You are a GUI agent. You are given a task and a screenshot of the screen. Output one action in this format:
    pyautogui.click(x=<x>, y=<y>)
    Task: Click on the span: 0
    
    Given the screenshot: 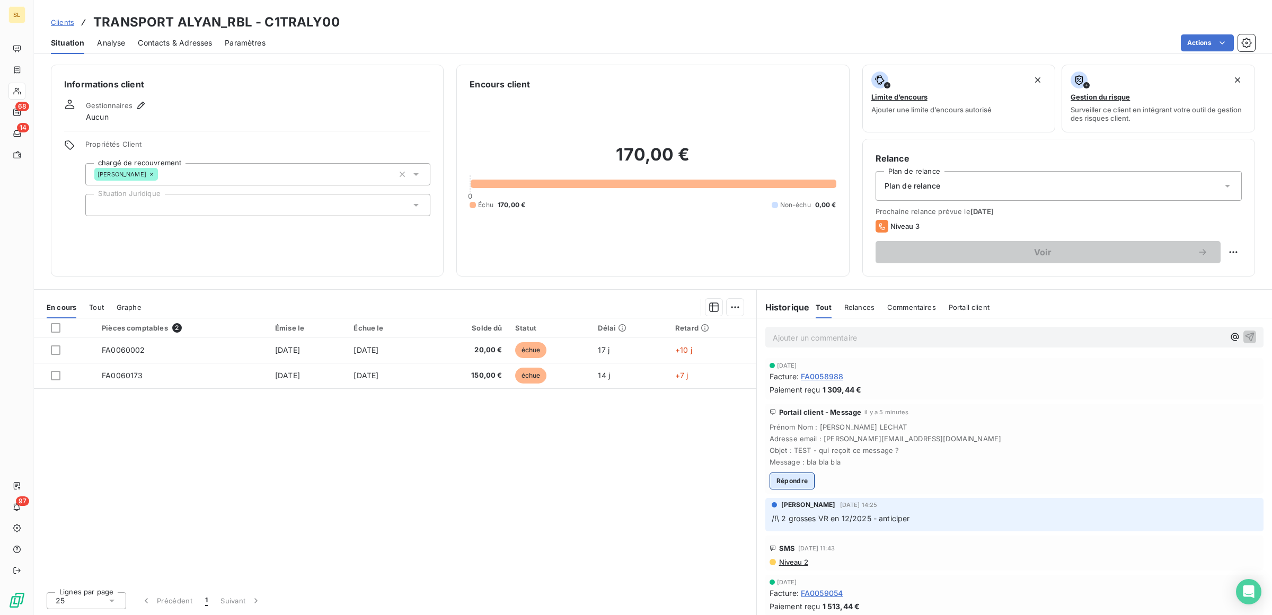 What is the action you would take?
    pyautogui.click(x=470, y=196)
    